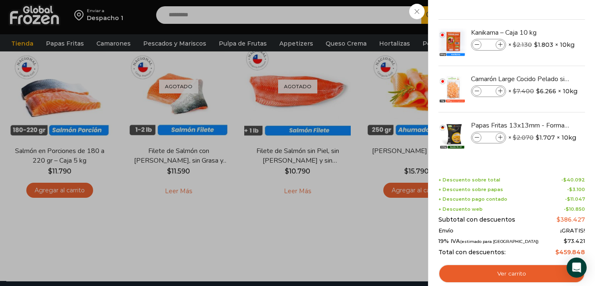 The width and height of the screenshot is (595, 286). Describe the element at coordinates (573, 231) in the screenshot. I see `span: ¡GRATIS!` at that location.